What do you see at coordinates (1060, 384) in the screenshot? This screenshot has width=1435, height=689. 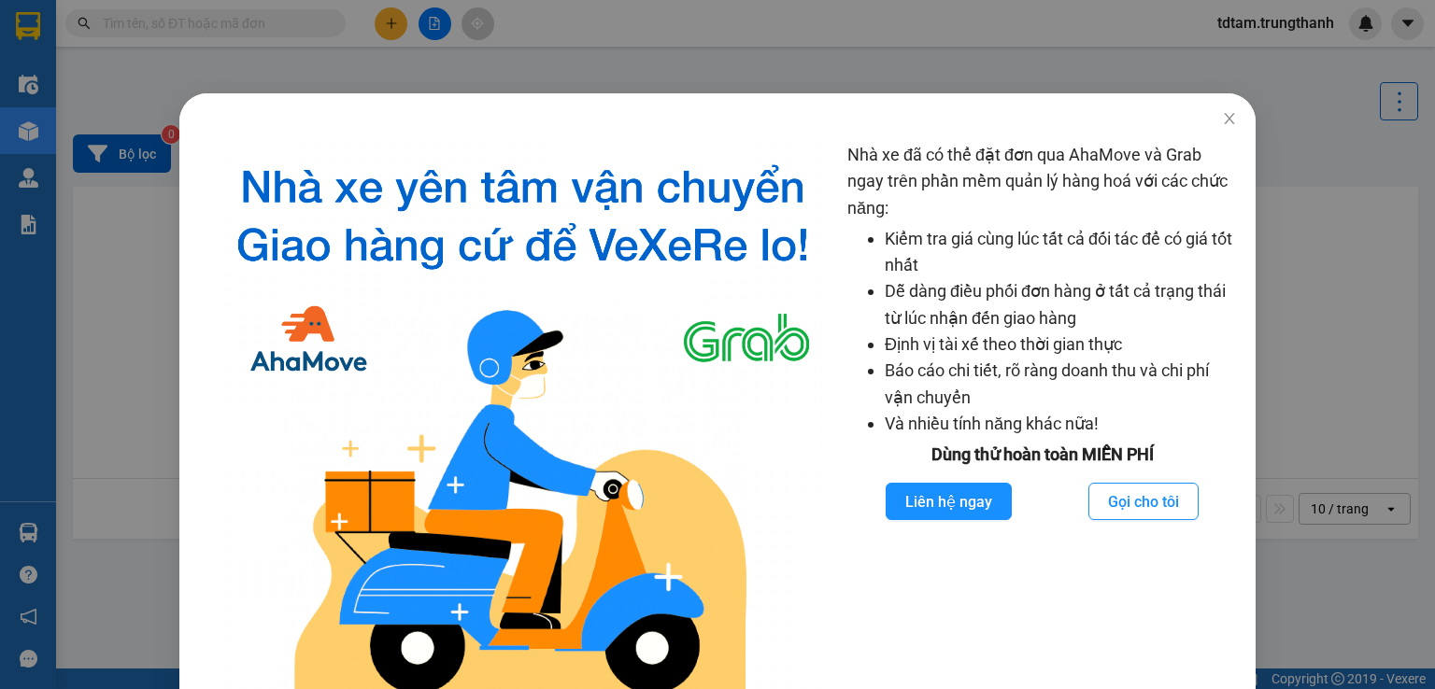 I see `li: Báo cáo chi tiết, rõ ràng doanh thu và chi phí vận chuyển` at bounding box center [1060, 384].